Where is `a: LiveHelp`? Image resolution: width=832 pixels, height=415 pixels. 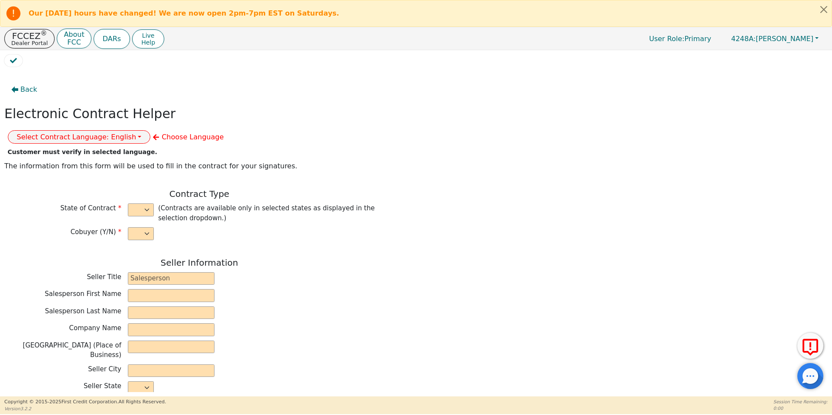 a: LiveHelp is located at coordinates (148, 39).